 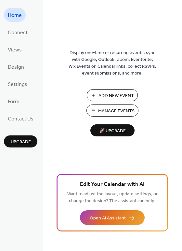 I want to click on button: Add New Event, so click(x=112, y=95).